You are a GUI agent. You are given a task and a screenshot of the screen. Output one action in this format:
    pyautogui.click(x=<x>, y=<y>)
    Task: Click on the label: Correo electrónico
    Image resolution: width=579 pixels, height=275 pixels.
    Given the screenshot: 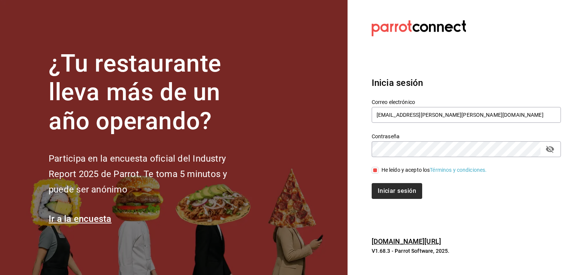 What is the action you would take?
    pyautogui.click(x=466, y=102)
    